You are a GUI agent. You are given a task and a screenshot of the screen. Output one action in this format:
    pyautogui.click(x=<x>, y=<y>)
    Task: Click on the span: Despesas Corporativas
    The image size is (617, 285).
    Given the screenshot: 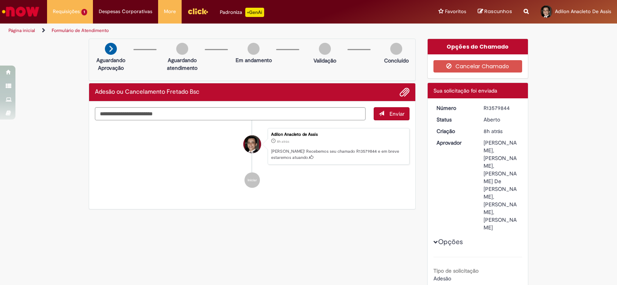 What is the action you would take?
    pyautogui.click(x=125, y=12)
    